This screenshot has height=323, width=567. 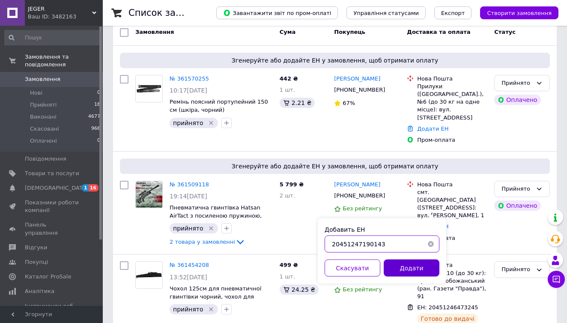 What do you see at coordinates (453, 13) in the screenshot?
I see `button: Експорт` at bounding box center [453, 13].